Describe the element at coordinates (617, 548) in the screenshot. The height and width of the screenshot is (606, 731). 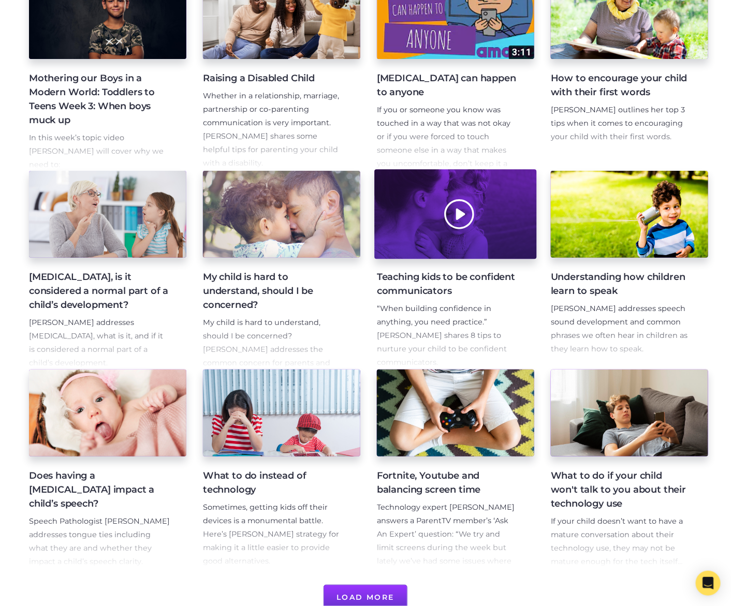
I see `span: If your child doesn’t want to have a mature conversation about their technology use, they may not...` at that location.